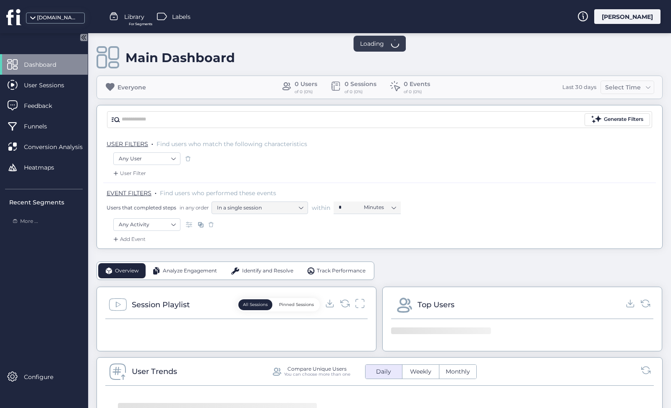 This screenshot has width=671, height=408. What do you see at coordinates (154, 371) in the screenshot?
I see `div: User Trends` at bounding box center [154, 371].